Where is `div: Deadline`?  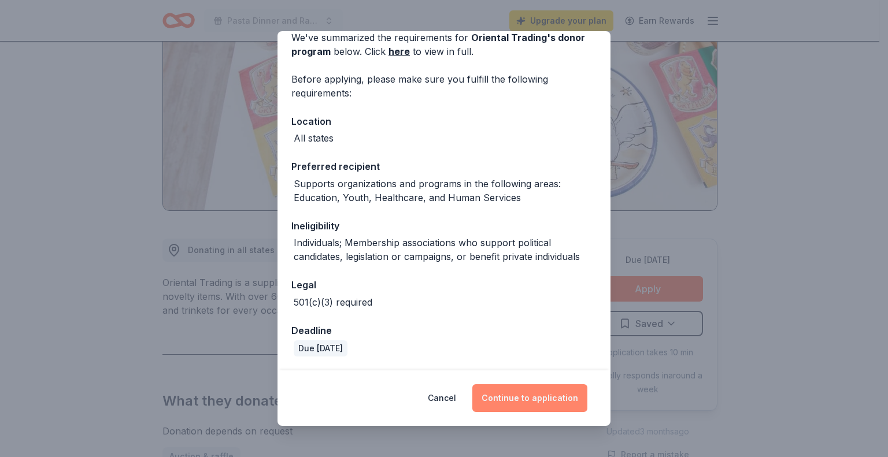
div: Deadline is located at coordinates (444, 331).